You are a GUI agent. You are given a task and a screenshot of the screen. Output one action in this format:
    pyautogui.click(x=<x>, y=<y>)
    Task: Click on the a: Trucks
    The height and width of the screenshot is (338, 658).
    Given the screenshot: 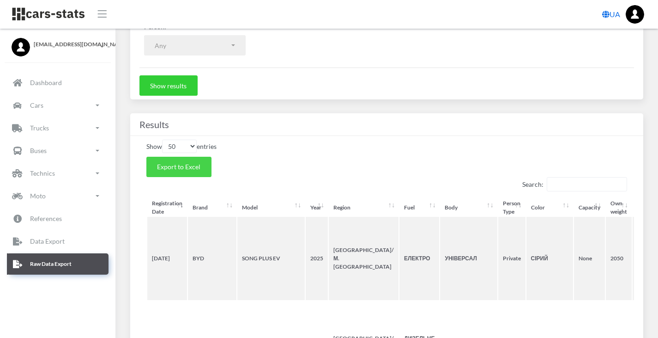 What is the action you would take?
    pyautogui.click(x=58, y=128)
    